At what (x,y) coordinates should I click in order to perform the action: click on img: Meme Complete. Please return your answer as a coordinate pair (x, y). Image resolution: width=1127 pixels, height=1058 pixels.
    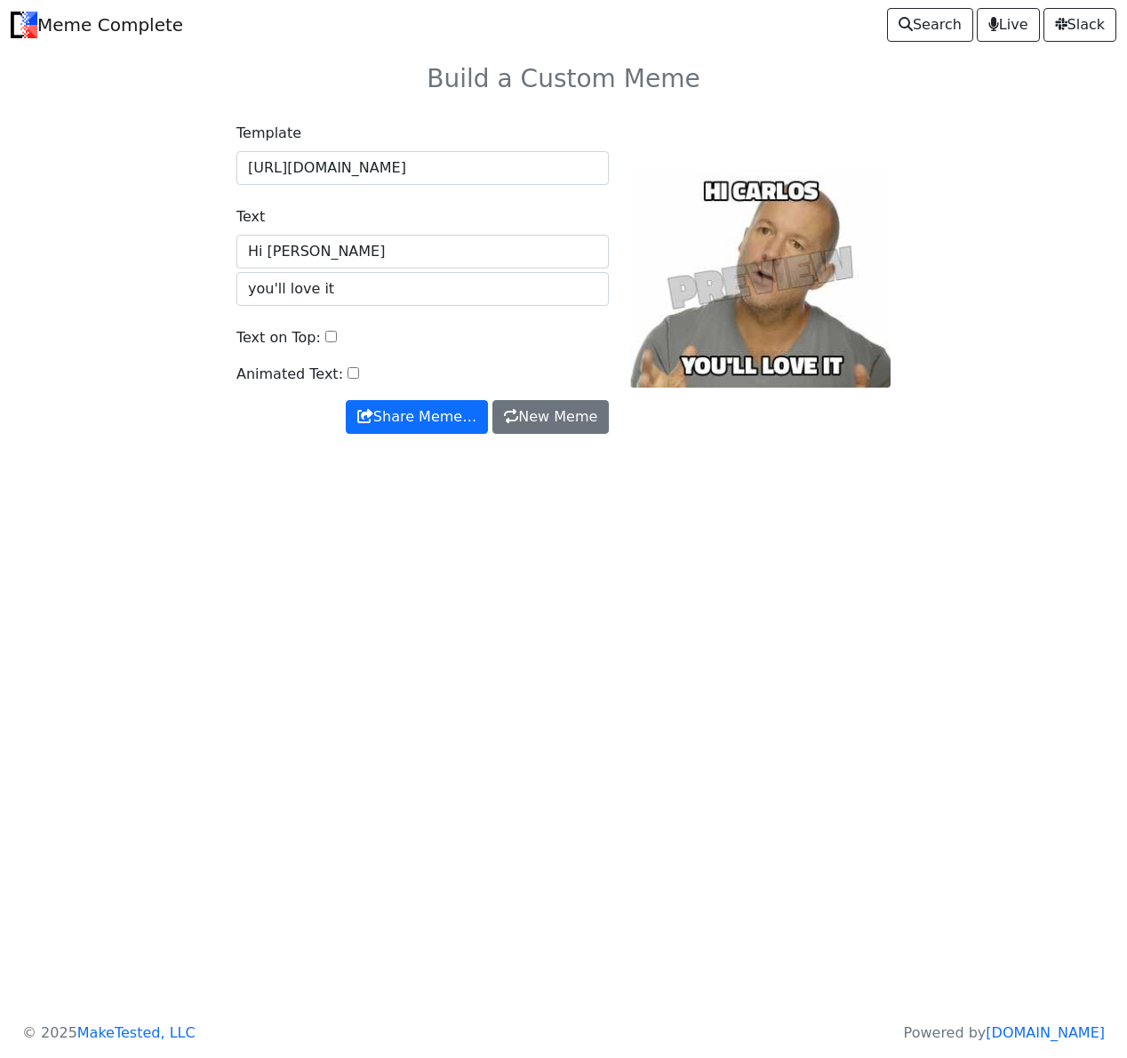
    Looking at the image, I should click on (24, 25).